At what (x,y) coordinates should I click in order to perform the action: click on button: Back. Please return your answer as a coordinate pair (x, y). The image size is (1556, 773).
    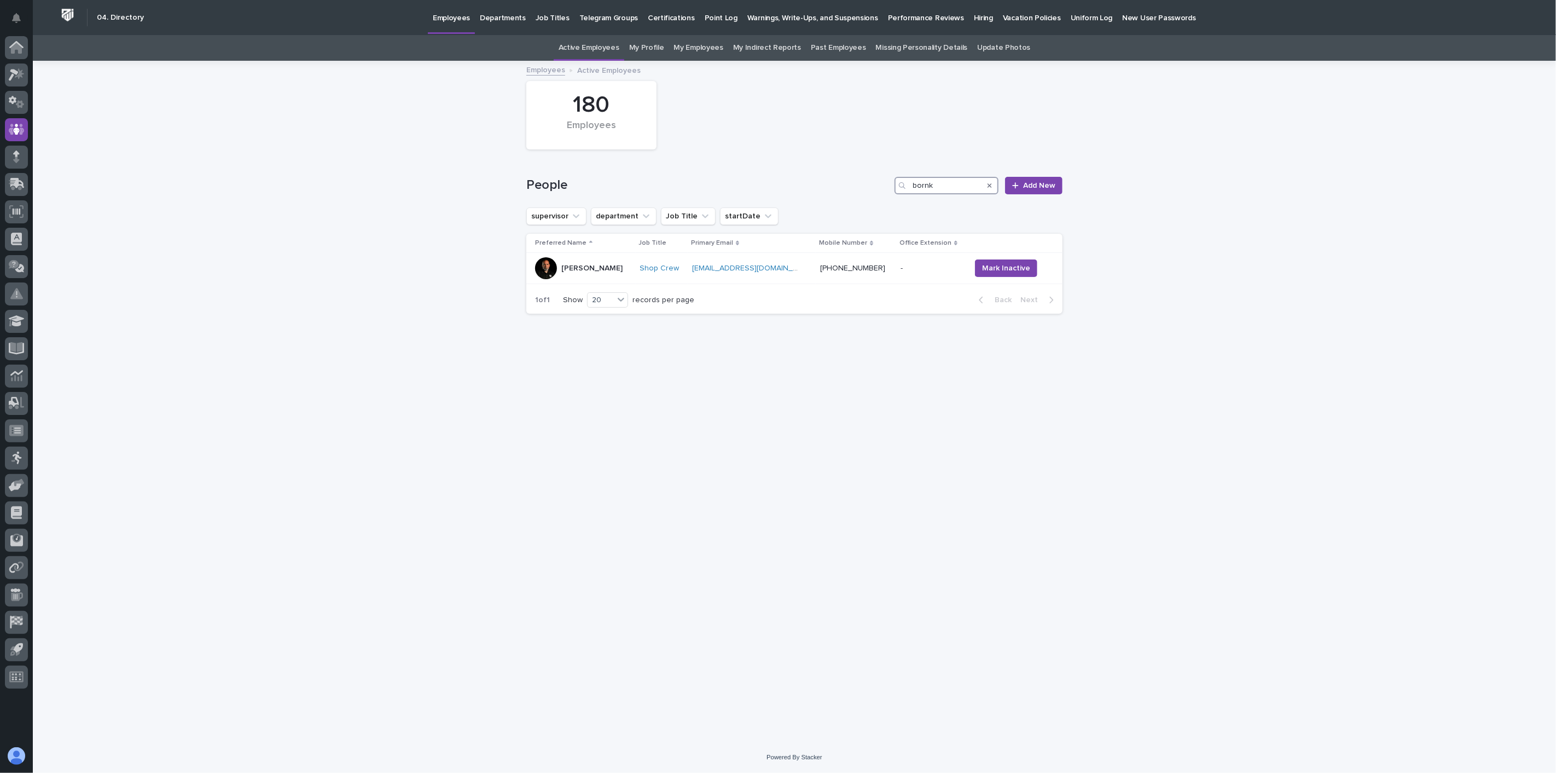
    Looking at the image, I should click on (993, 300).